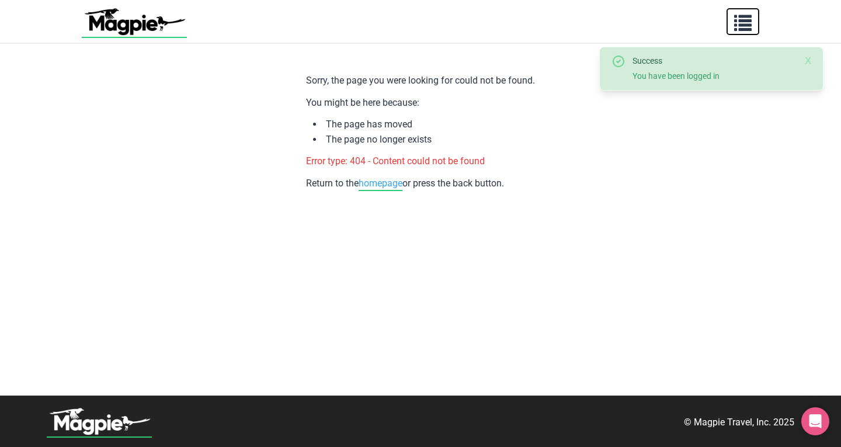 Image resolution: width=841 pixels, height=447 pixels. Describe the element at coordinates (421, 81) in the screenshot. I see `p: Sorry, the page you were looking for could not be found.` at that location.